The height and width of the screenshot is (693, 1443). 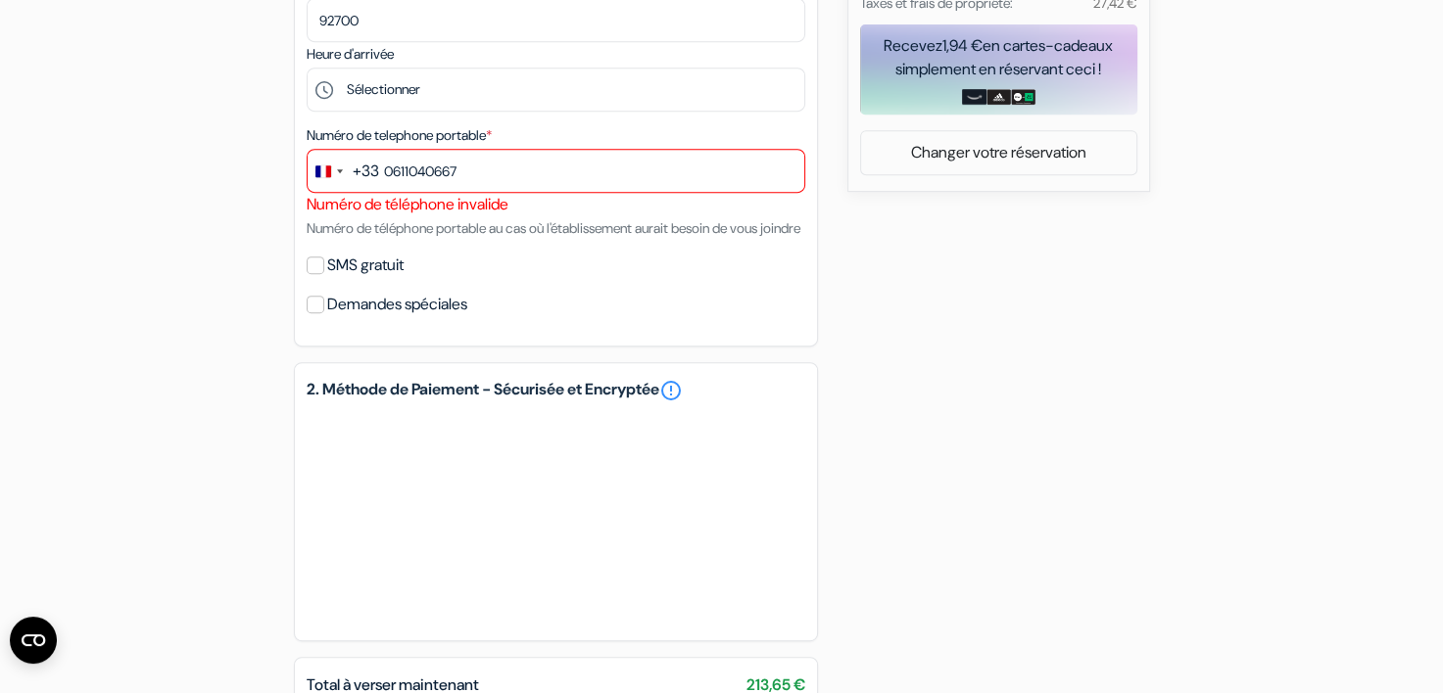 What do you see at coordinates (553, 228) in the screenshot?
I see `small: Numéro de téléphone portable au cas où l'établissement aurait besoin de vous joindre` at bounding box center [553, 228].